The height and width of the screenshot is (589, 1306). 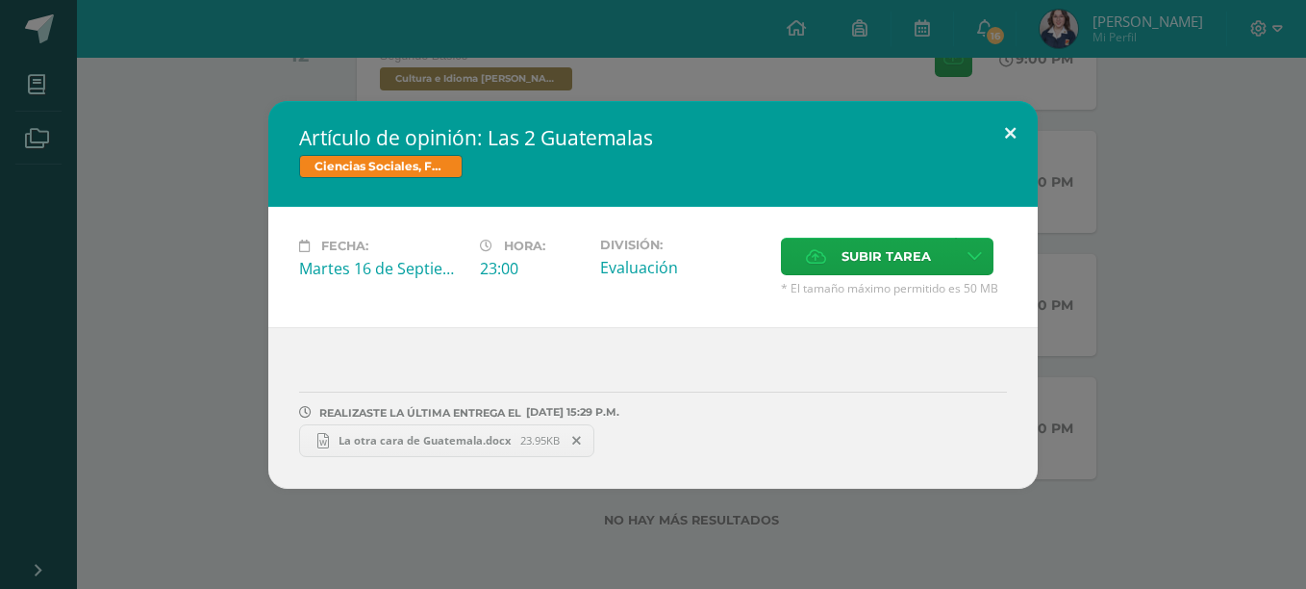 I want to click on div: 23:00, so click(x=532, y=268).